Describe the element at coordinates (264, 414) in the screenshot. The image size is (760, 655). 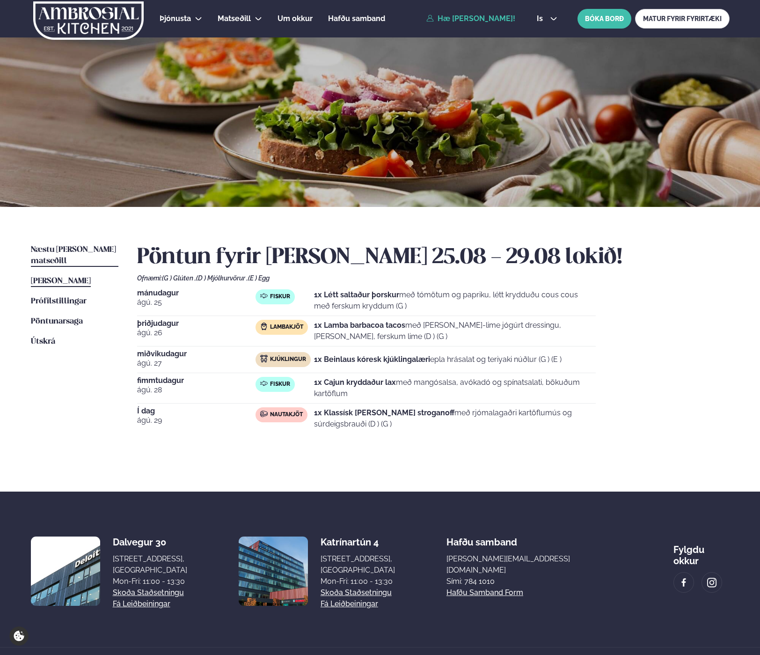
I see `img: beef.svg` at that location.